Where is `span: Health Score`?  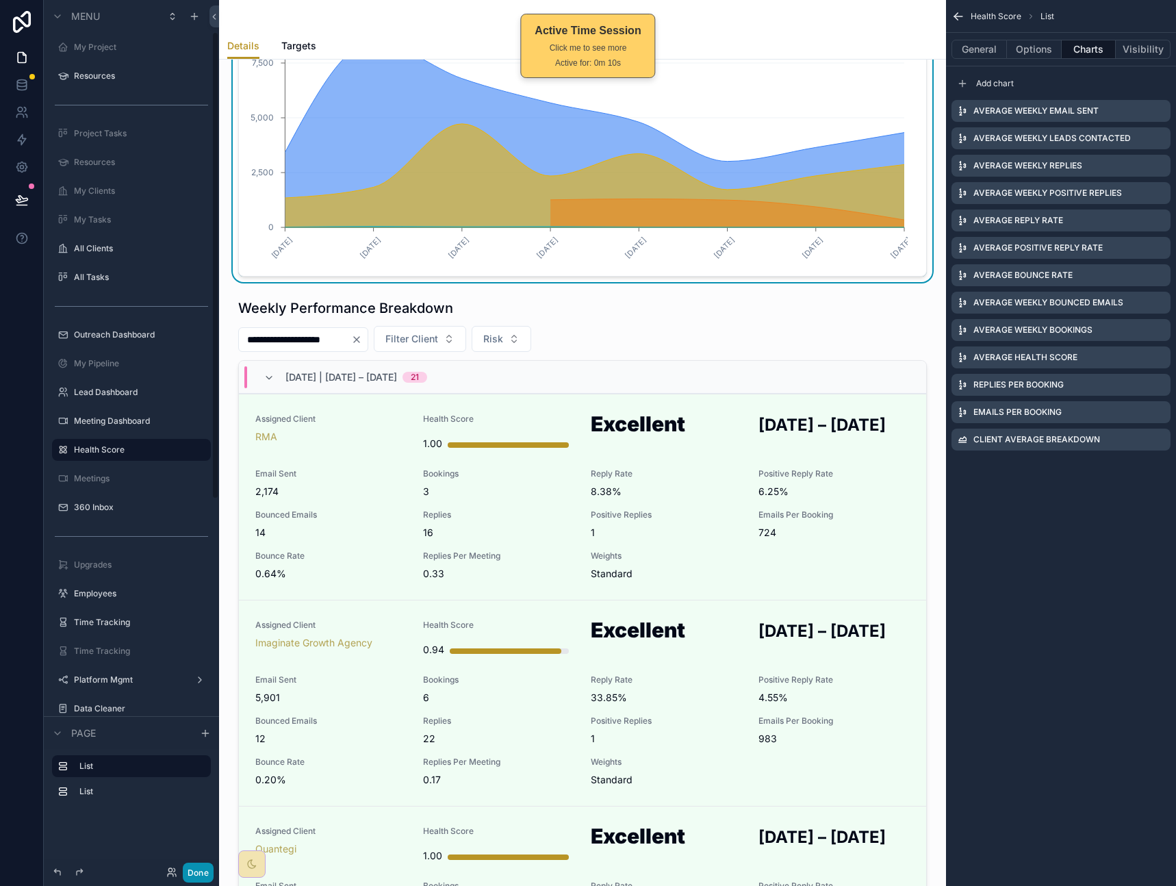 span: Health Score is located at coordinates (996, 16).